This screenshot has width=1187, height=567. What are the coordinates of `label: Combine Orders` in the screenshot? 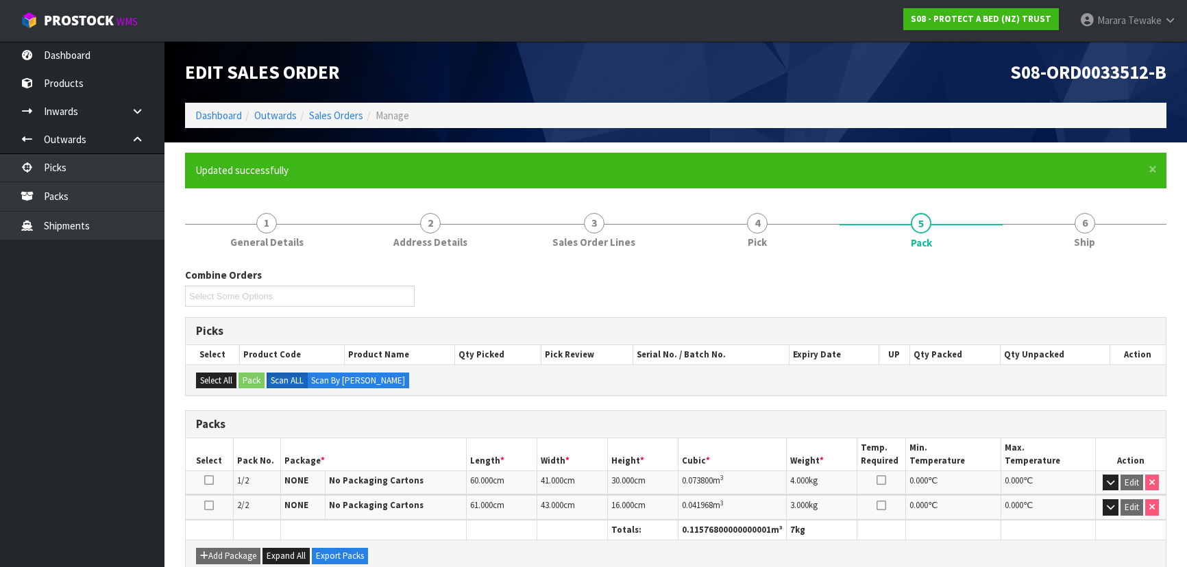 It's located at (223, 275).